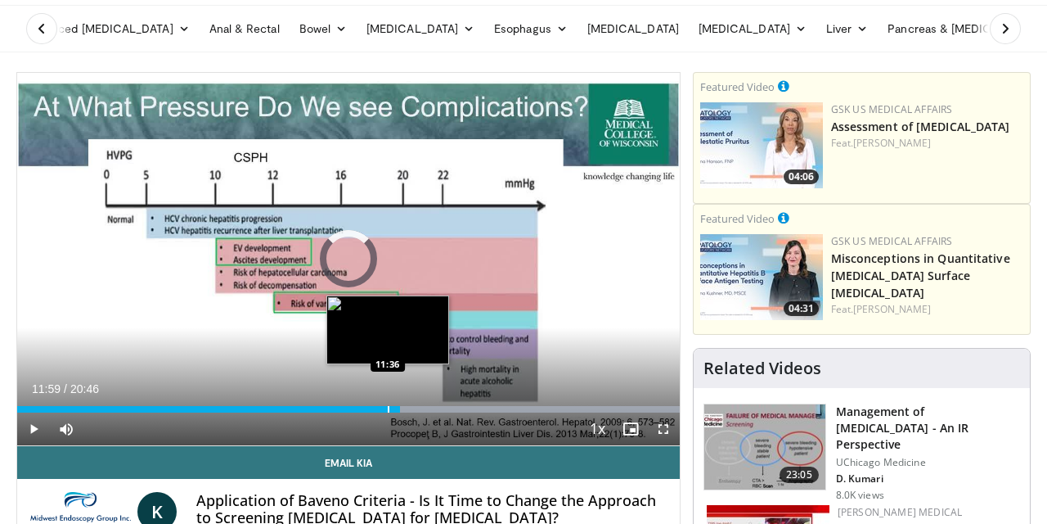  I want to click on button: Mute, so click(66, 429).